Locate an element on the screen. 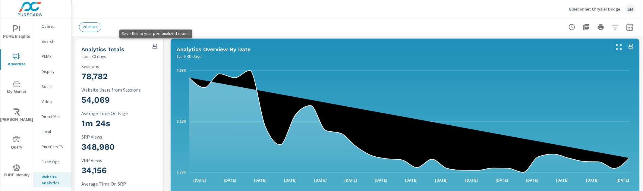 This screenshot has width=643, height=191. span: PURE Identity is located at coordinates (17, 171).